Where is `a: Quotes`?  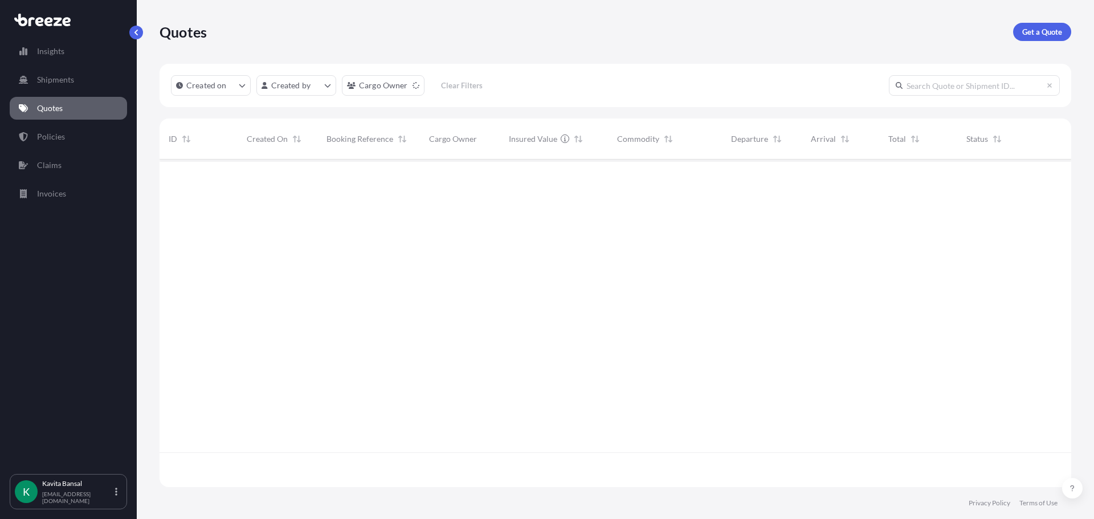 a: Quotes is located at coordinates (68, 108).